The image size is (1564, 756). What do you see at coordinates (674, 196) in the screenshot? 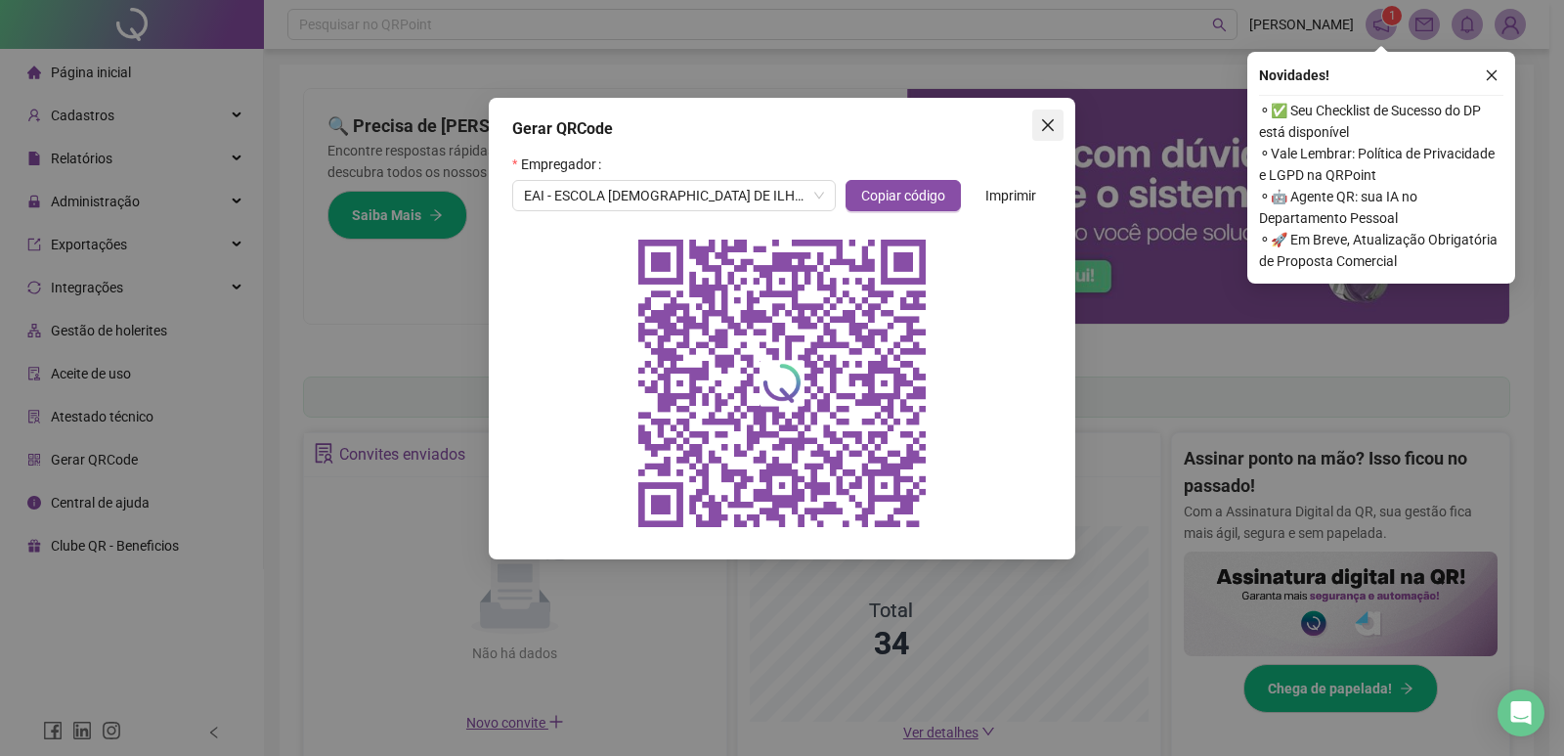
I see `span: EAI - ESCOLA ADVENTISTA DE ILHEUS` at bounding box center [674, 196].